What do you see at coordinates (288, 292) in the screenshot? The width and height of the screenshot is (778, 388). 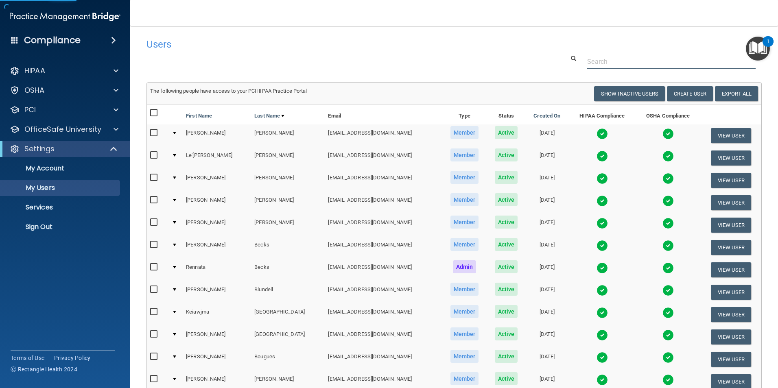 I see `td: Blundell` at bounding box center [288, 292].